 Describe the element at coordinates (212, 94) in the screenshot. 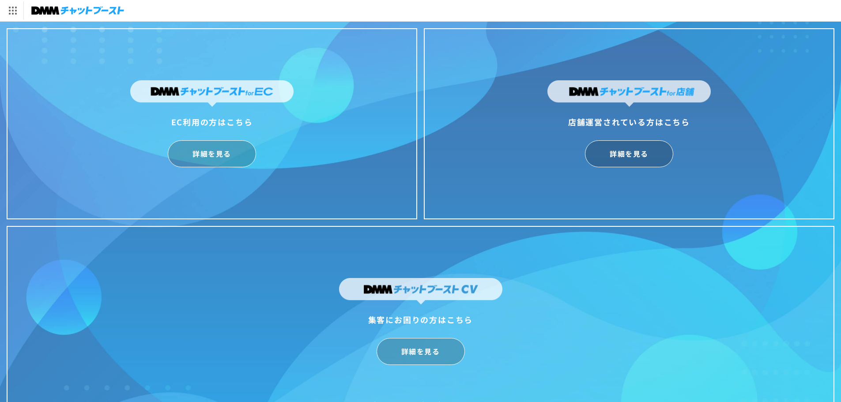

I see `img: DMMチャットブーストforEC` at that location.